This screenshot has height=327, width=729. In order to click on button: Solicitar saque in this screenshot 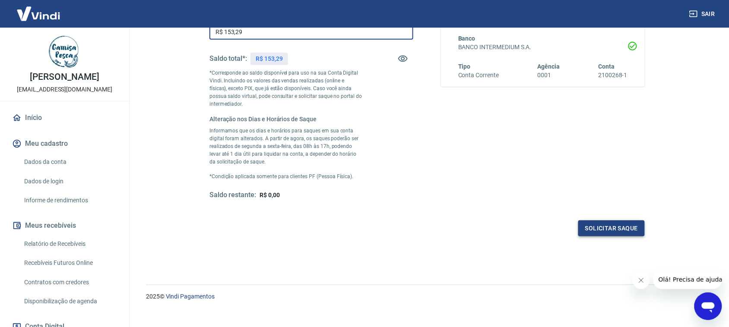, I will do `click(611, 228)`.